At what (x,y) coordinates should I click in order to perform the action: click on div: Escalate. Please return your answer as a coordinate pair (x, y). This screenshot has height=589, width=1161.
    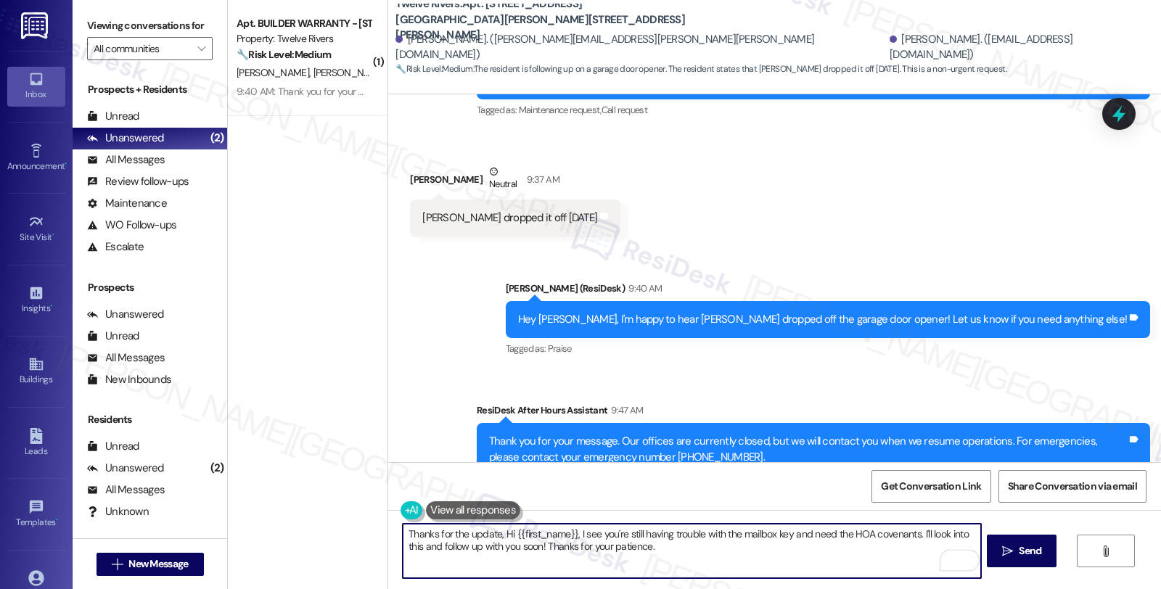
    Looking at the image, I should click on (115, 247).